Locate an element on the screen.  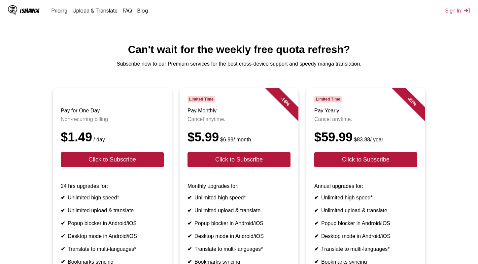
div: $59.99 is located at coordinates (366, 137).